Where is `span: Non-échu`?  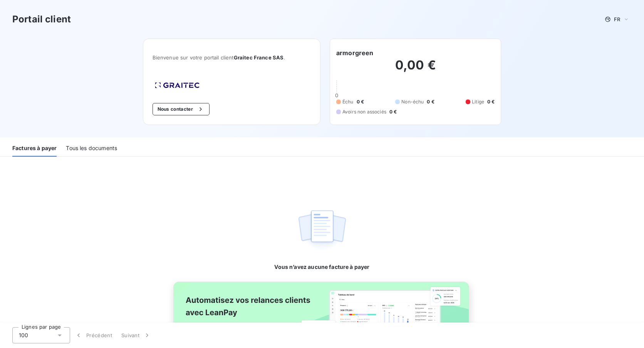
span: Non-échu is located at coordinates (413, 102).